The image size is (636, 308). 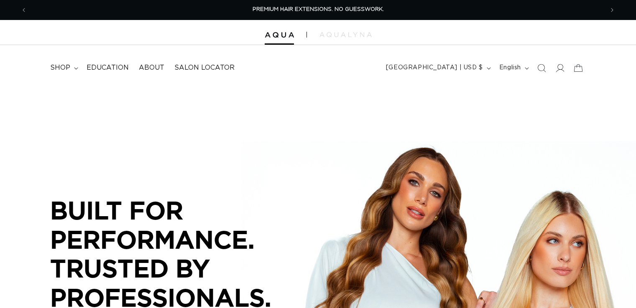 I want to click on button: Next announcement, so click(x=612, y=10).